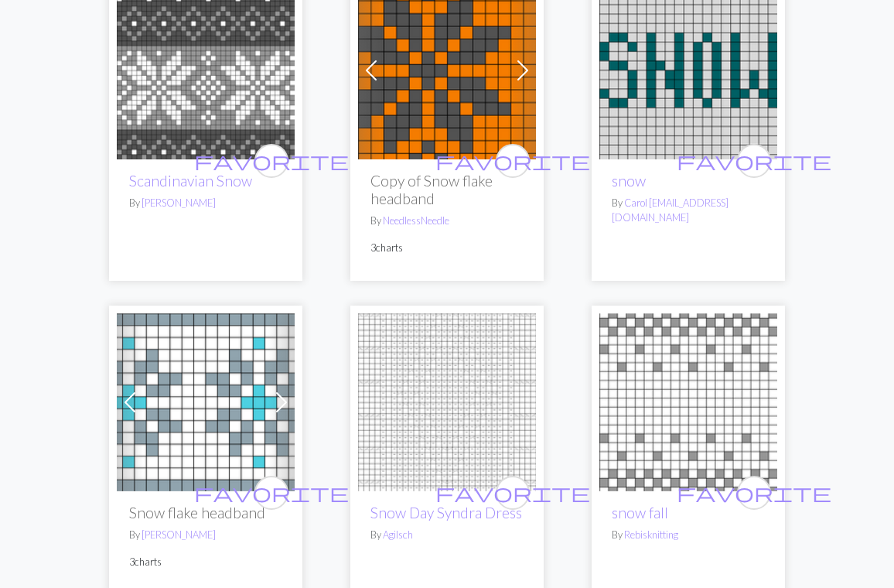 Image resolution: width=894 pixels, height=588 pixels. I want to click on a: Copy of Snow flake headband, so click(206, 400).